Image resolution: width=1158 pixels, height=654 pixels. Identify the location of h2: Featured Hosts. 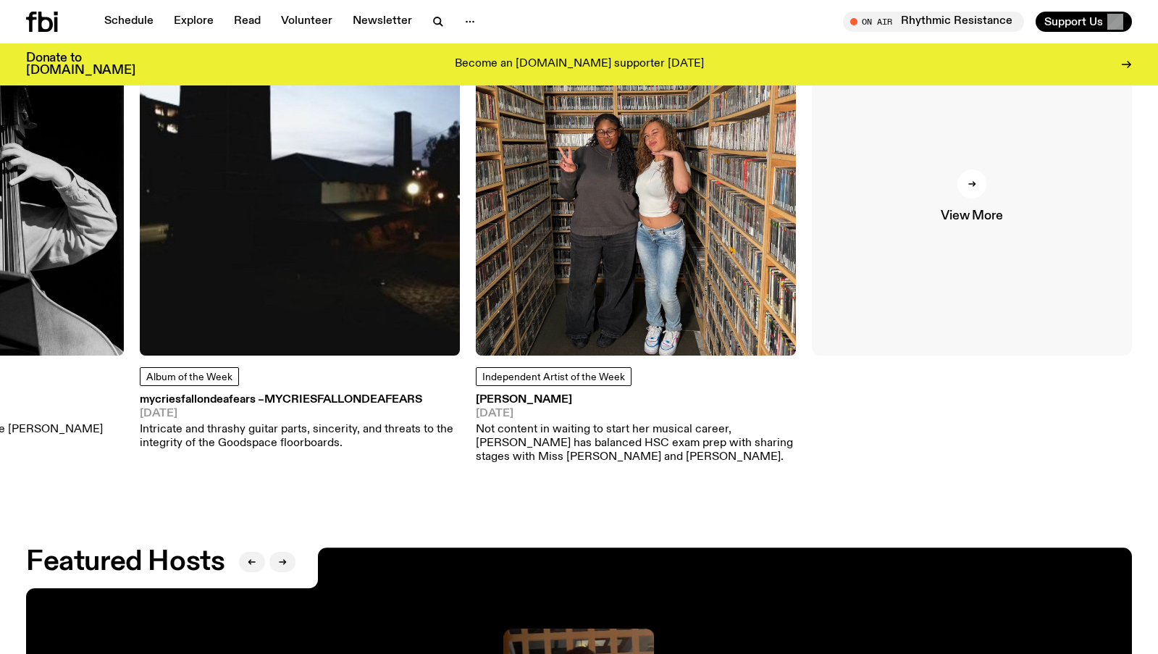
(125, 562).